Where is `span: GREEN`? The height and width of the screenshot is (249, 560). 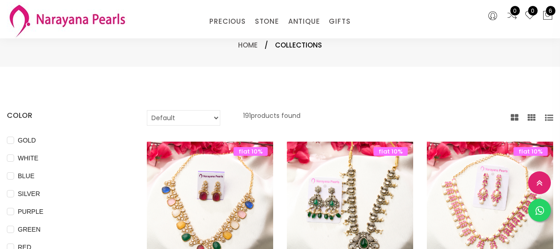
span: GREEN is located at coordinates (29, 229).